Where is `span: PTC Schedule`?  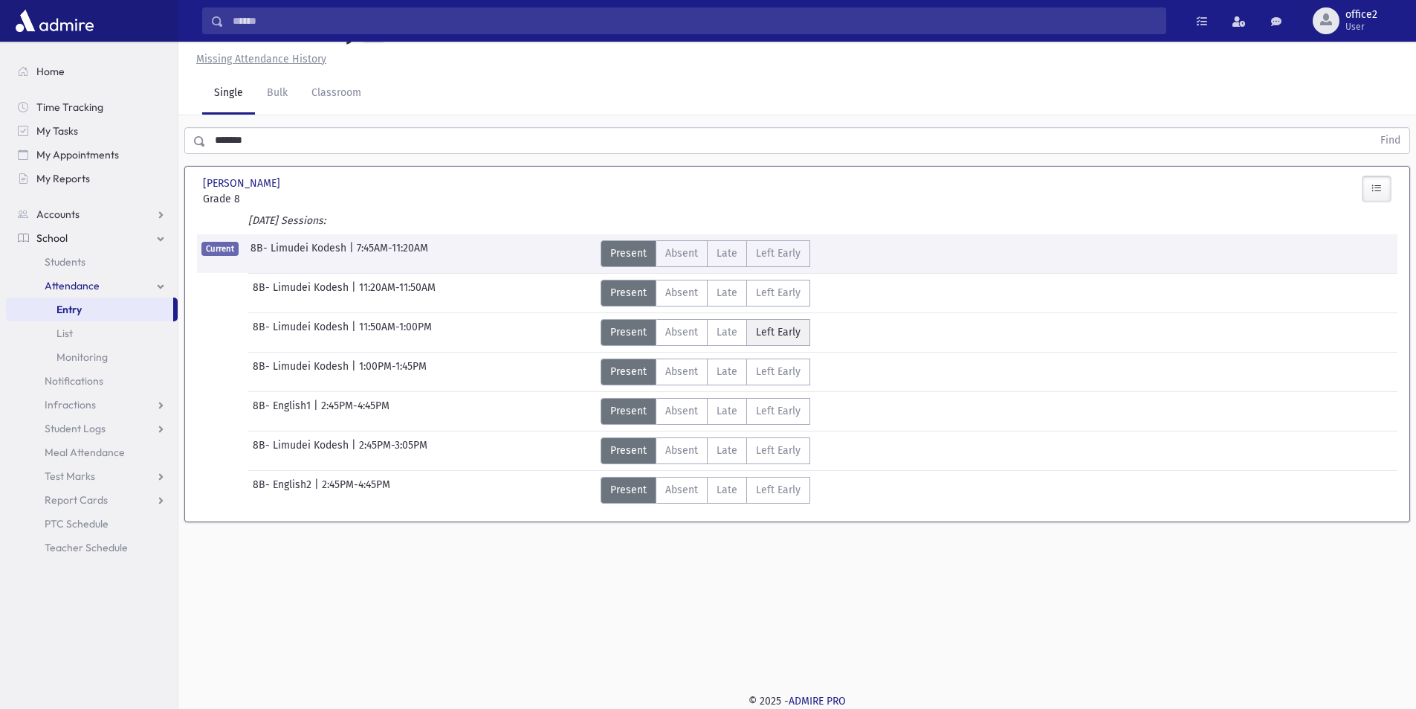 span: PTC Schedule is located at coordinates (77, 523).